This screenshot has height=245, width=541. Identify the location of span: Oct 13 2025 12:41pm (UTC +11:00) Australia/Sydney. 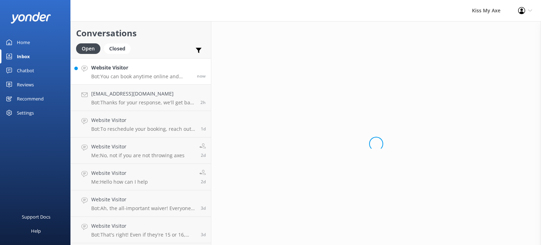
(203, 102).